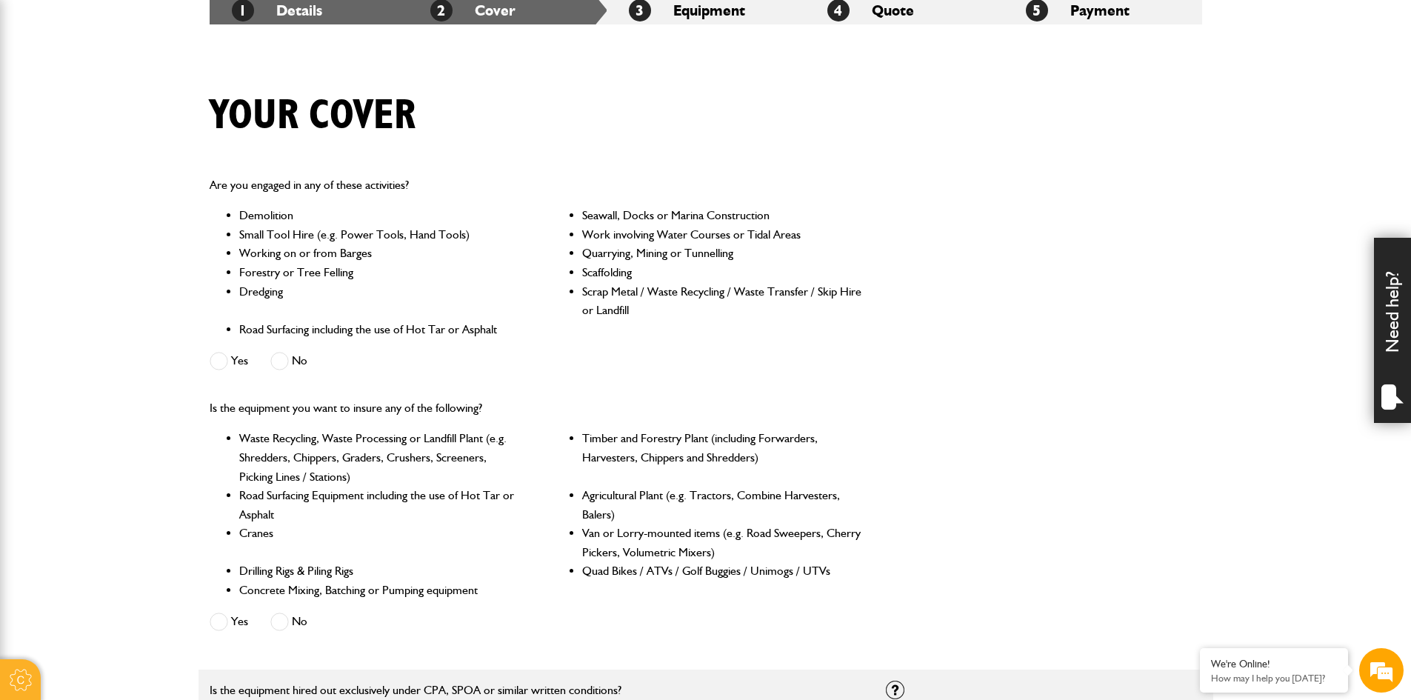  What do you see at coordinates (379, 330) in the screenshot?
I see `li: Road Surfacing including the use of Hot Tar or Asphalt` at bounding box center [379, 330].